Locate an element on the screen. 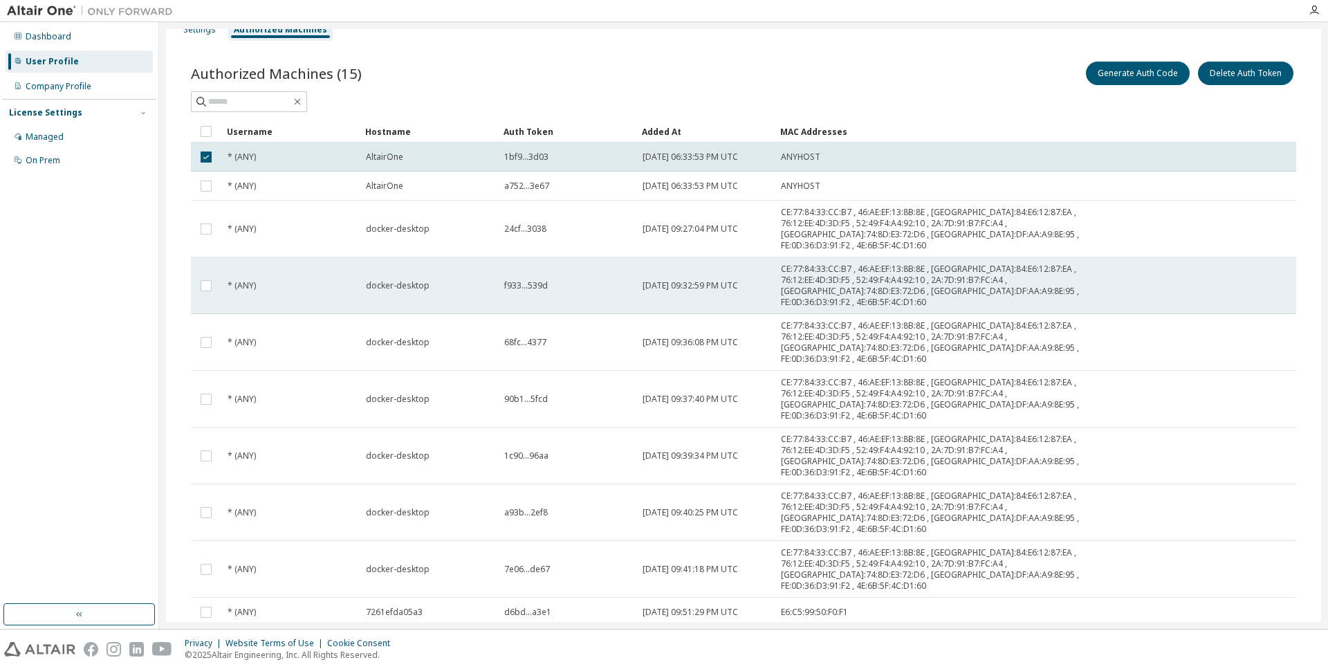  img: Altair One is located at coordinates (93, 11).